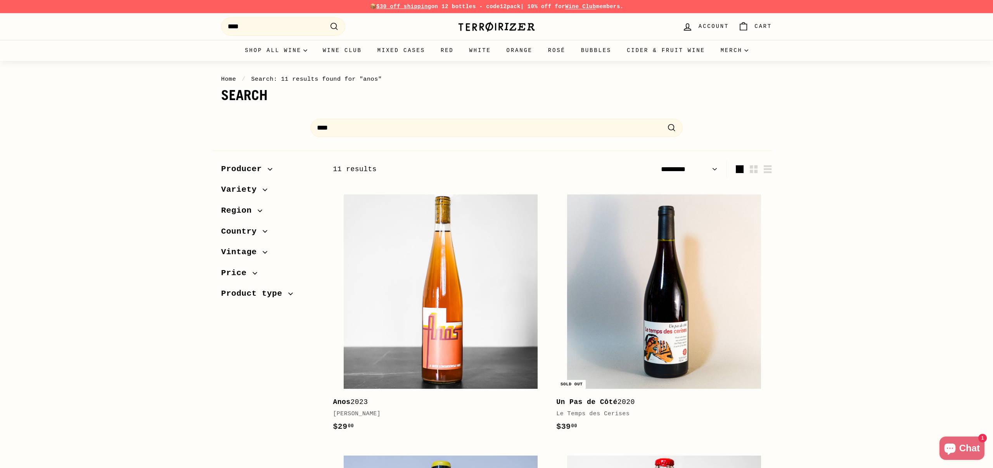 The height and width of the screenshot is (468, 993). I want to click on span: Product type, so click(254, 294).